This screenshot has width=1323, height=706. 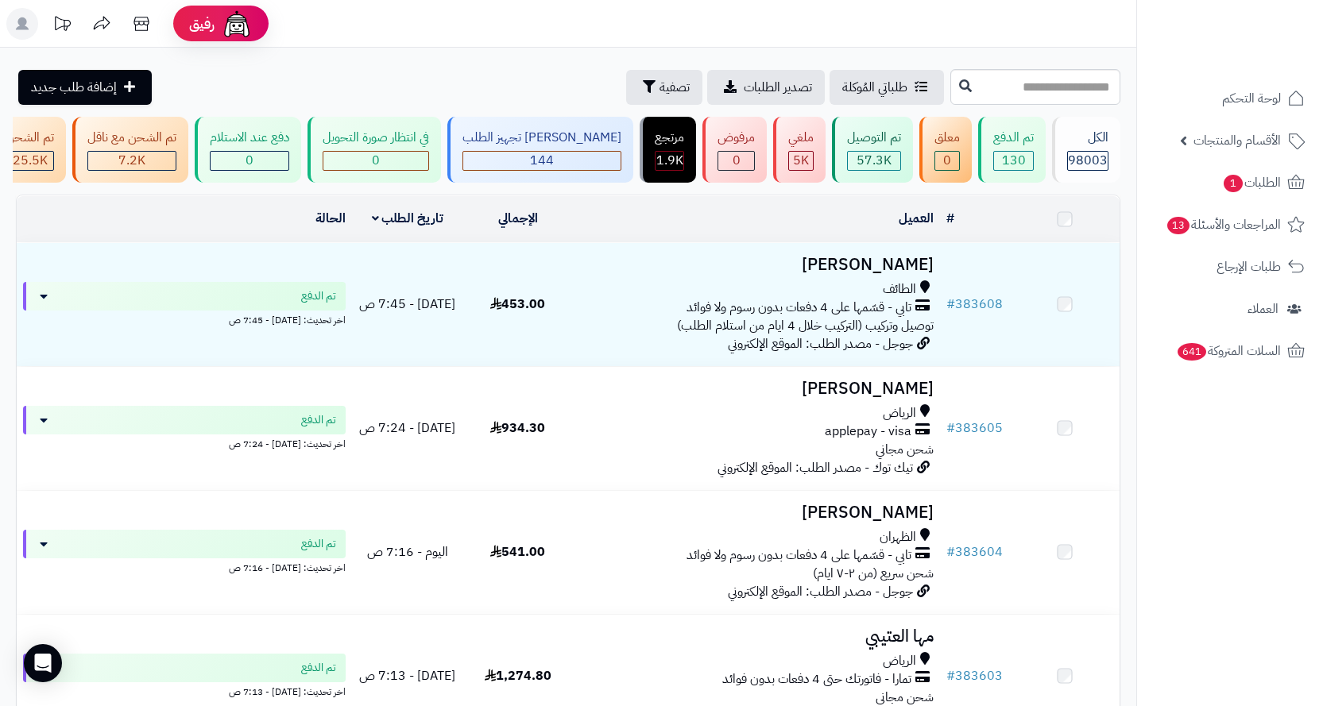 I want to click on span: تصدير الطلبات, so click(x=778, y=87).